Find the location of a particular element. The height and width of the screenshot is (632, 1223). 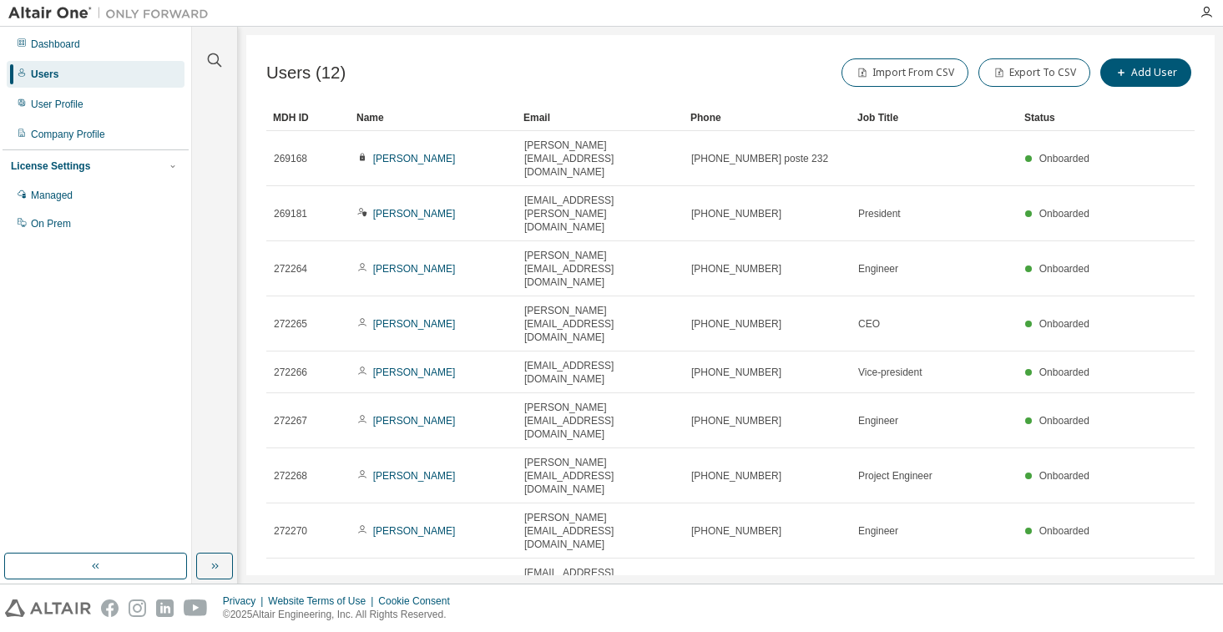

span: 272265 is located at coordinates (291, 324).